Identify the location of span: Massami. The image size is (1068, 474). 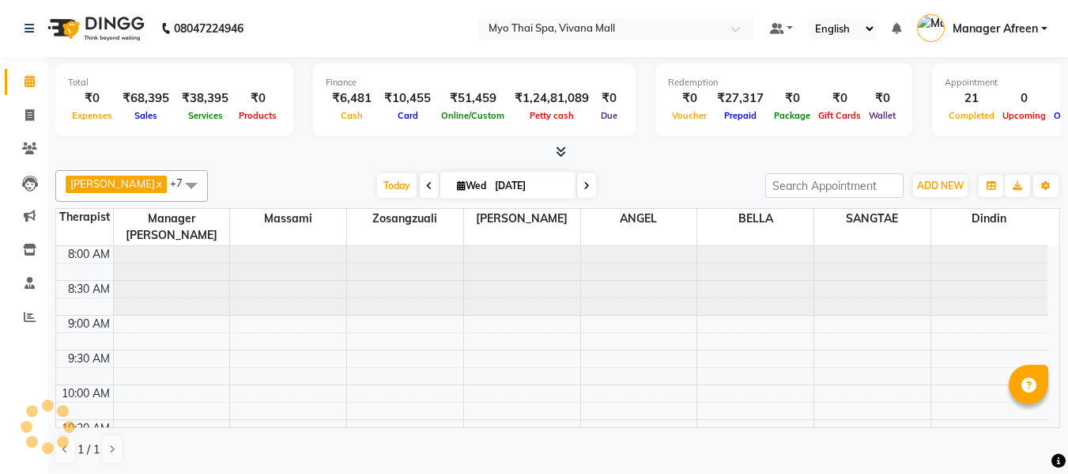
(288, 218).